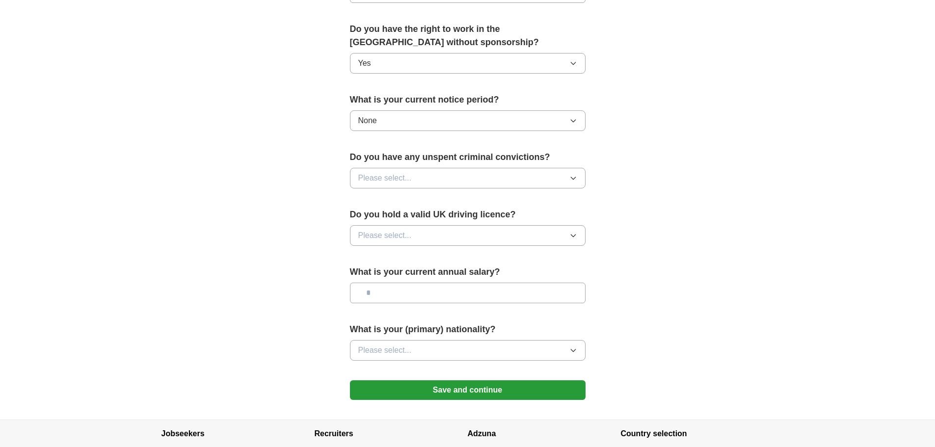 This screenshot has height=447, width=935. Describe the element at coordinates (468, 272) in the screenshot. I see `label: What is your current annual salary?` at that location.